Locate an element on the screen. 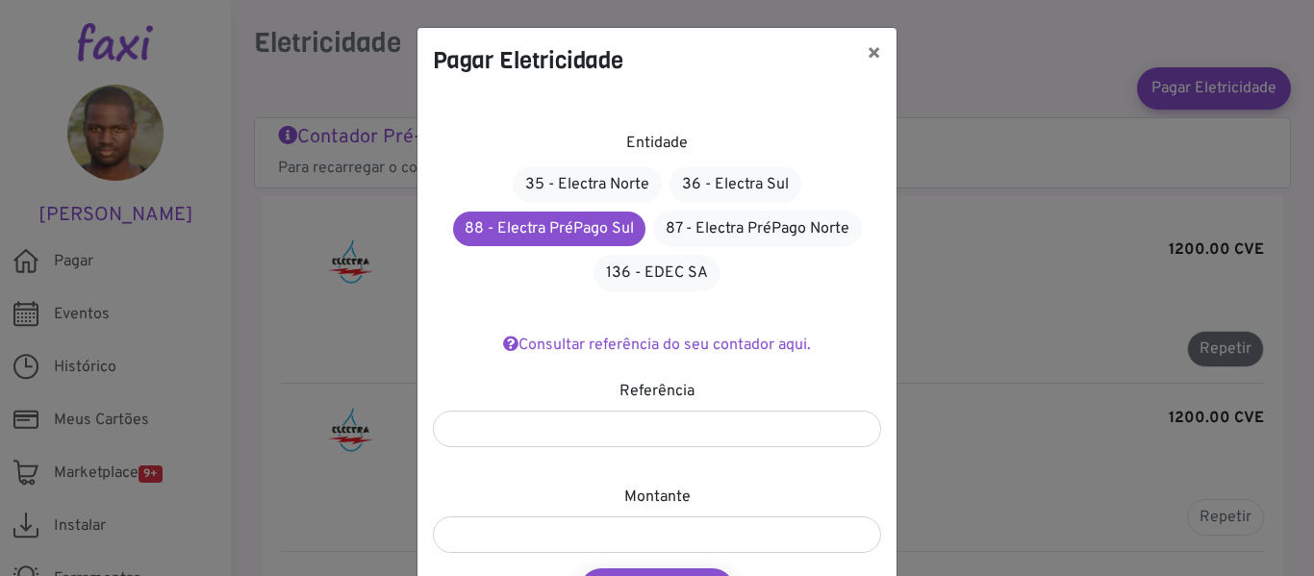 This screenshot has width=1314, height=576. a: 88 - Electra PréPago Sul is located at coordinates (549, 229).